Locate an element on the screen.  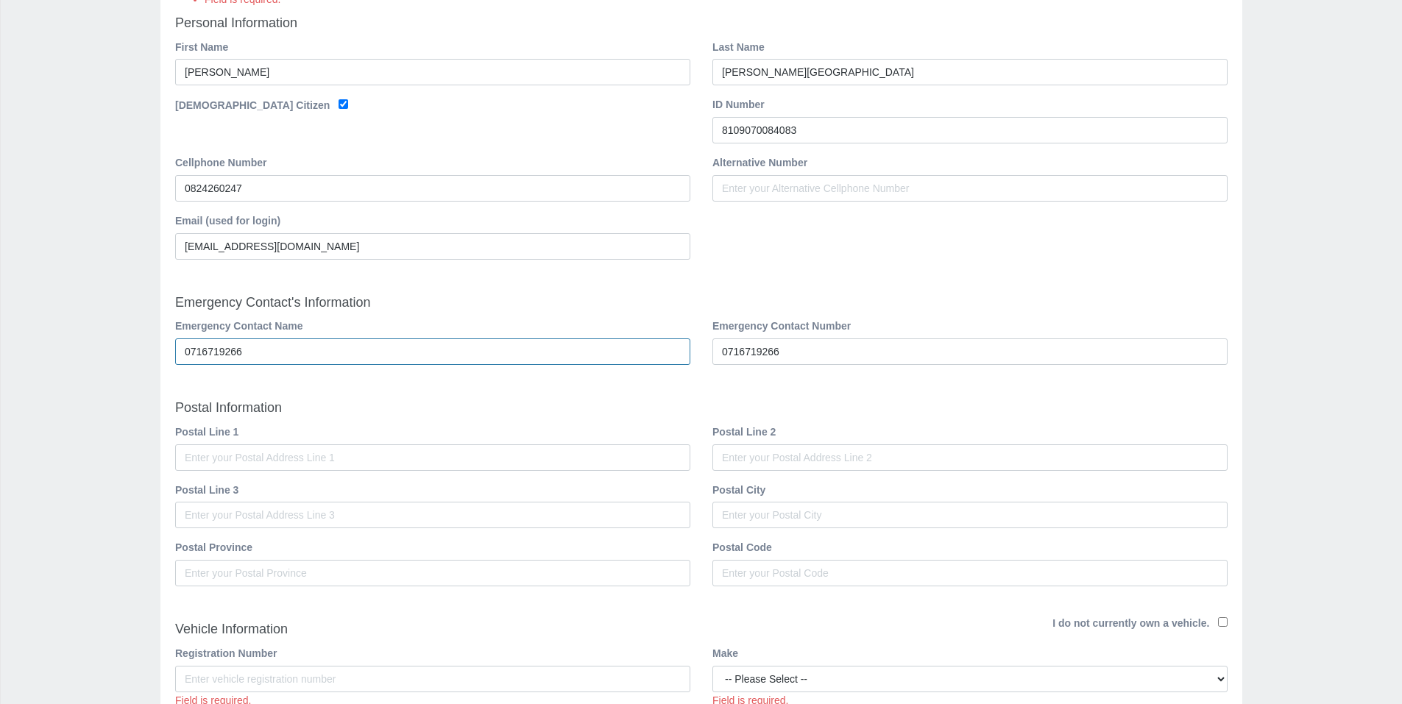
label: Emergency Contact Name is located at coordinates (239, 326).